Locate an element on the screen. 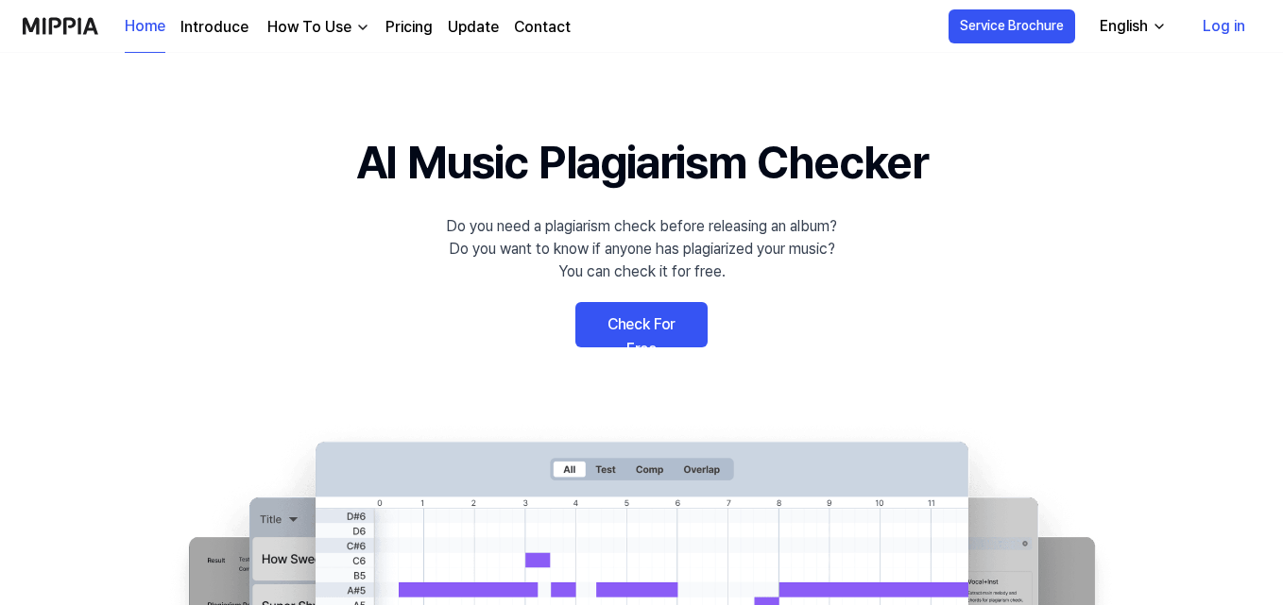 This screenshot has height=605, width=1283. h1: AI Music Plagiarism Checker is located at coordinates (641, 162).